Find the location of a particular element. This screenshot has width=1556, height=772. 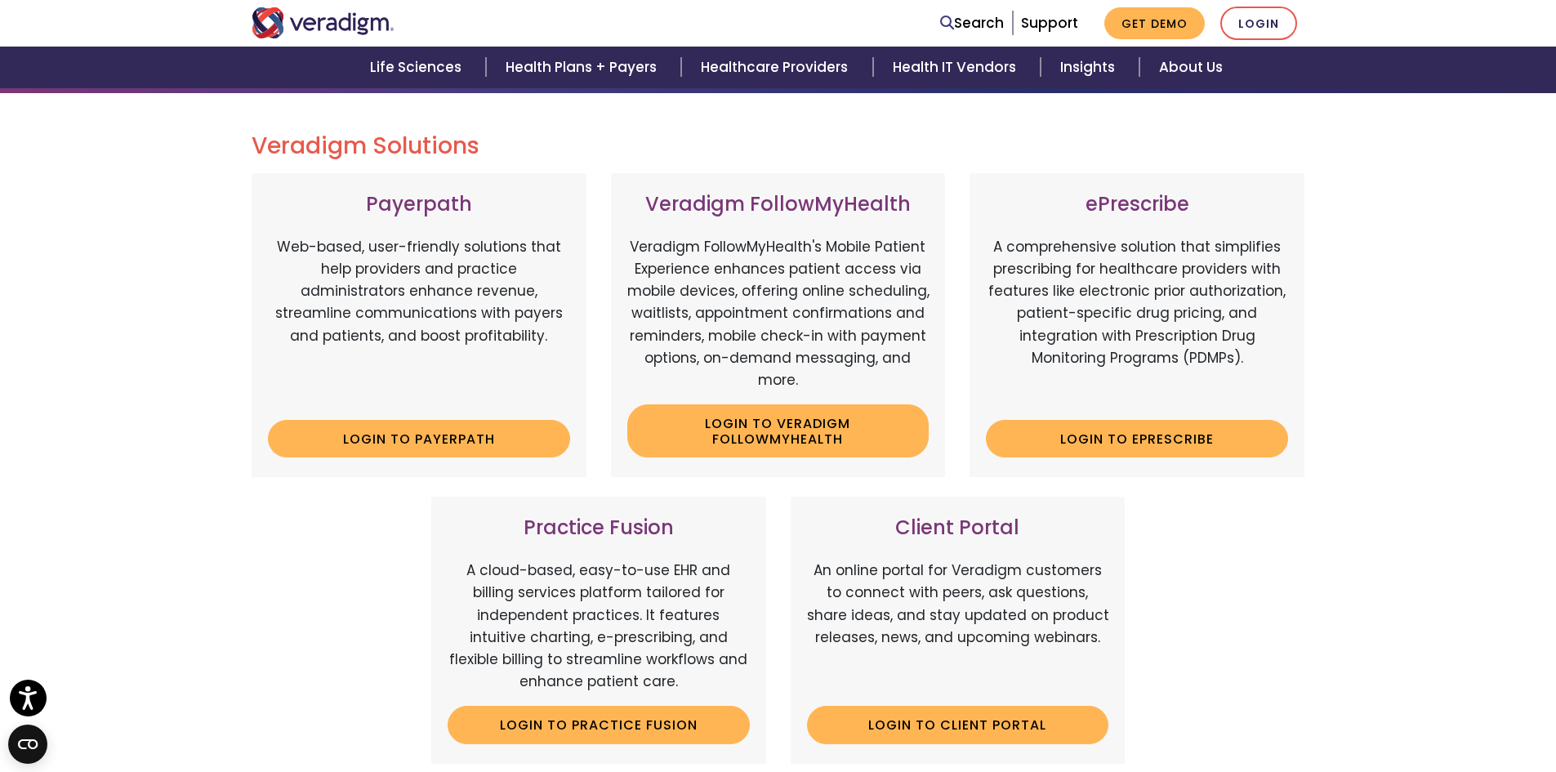

a: About Us is located at coordinates (1191, 67).